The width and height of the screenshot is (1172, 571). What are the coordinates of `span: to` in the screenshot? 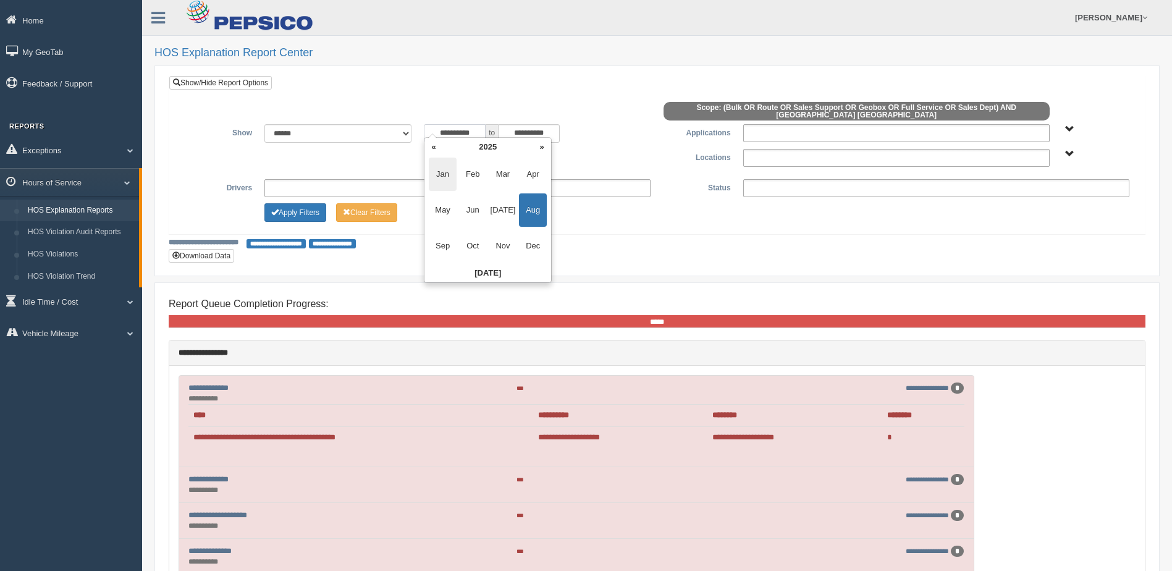 It's located at (492, 133).